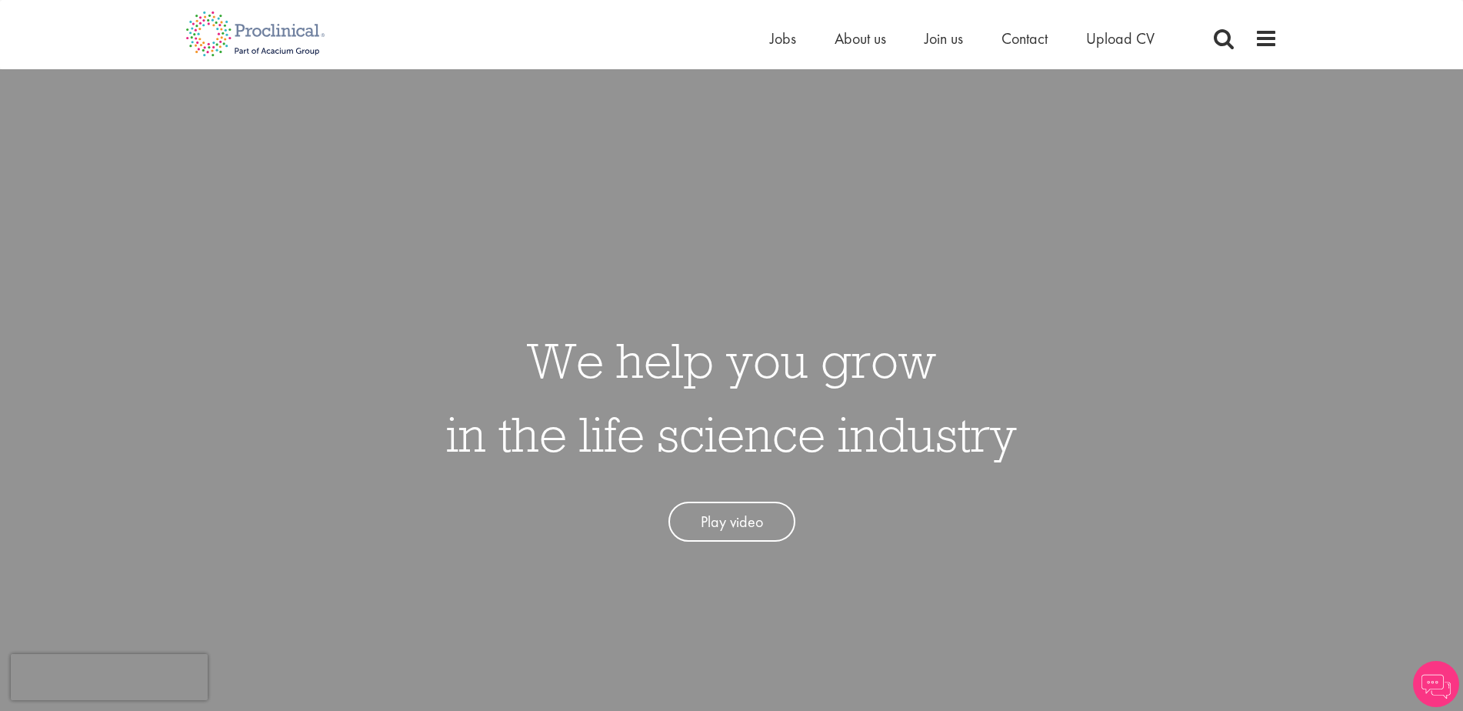 This screenshot has width=1463, height=711. Describe the element at coordinates (860, 38) in the screenshot. I see `span: About us` at that location.